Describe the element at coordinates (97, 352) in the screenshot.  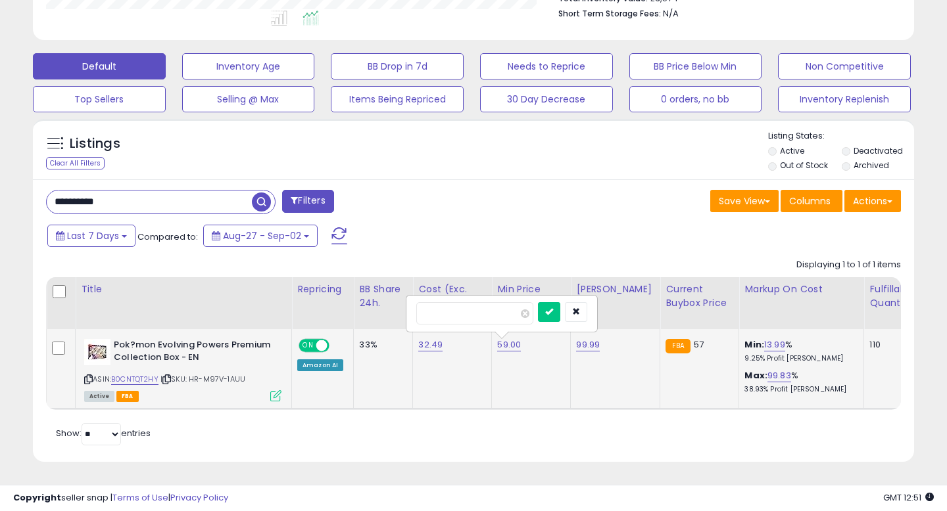
I see `img: 41HK+SEyDnL._SL40_.jpg` at that location.